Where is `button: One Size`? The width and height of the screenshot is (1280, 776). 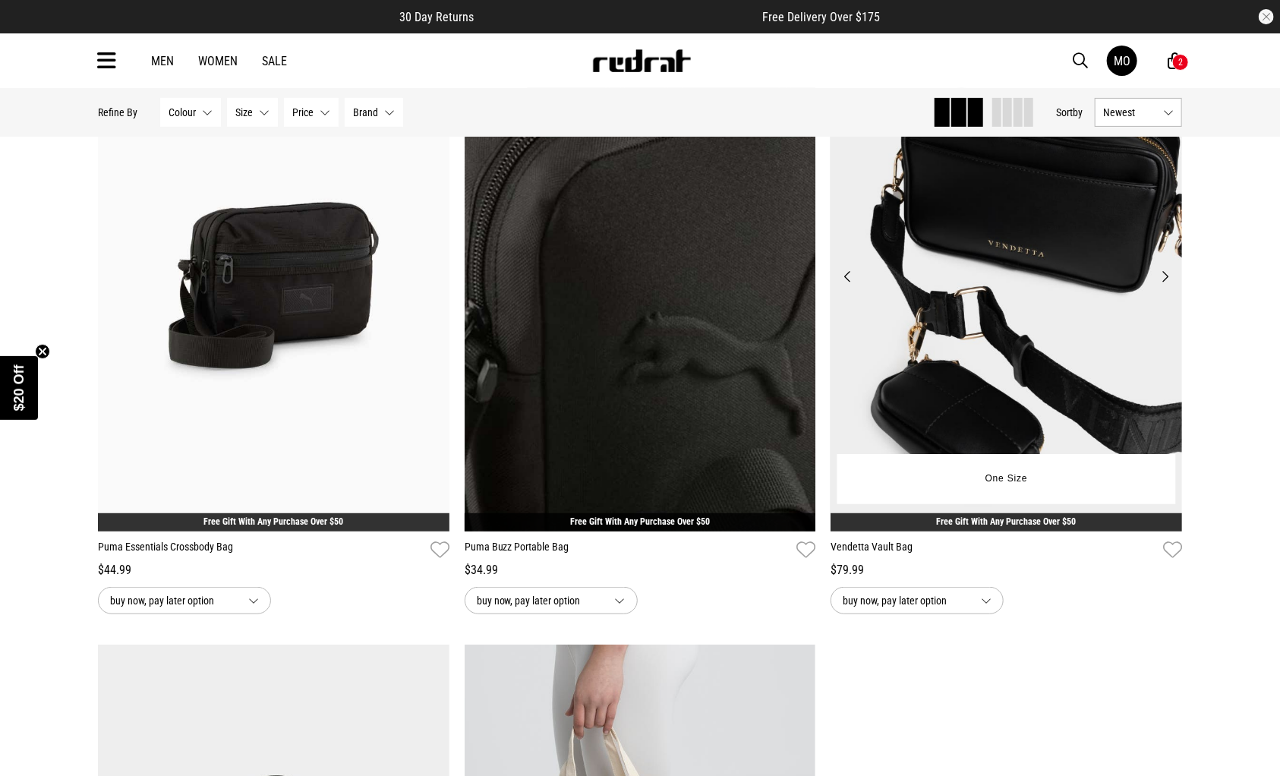 button: One Size is located at coordinates (1007, 479).